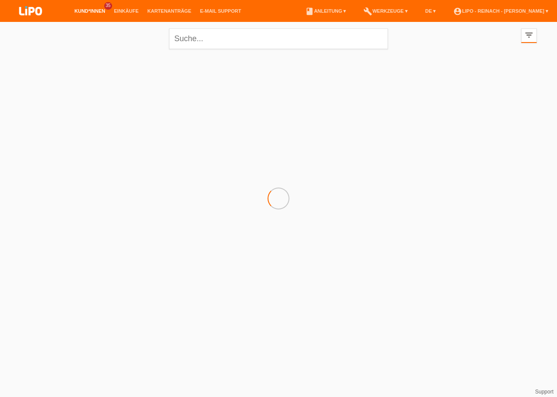  I want to click on a: Support, so click(545, 392).